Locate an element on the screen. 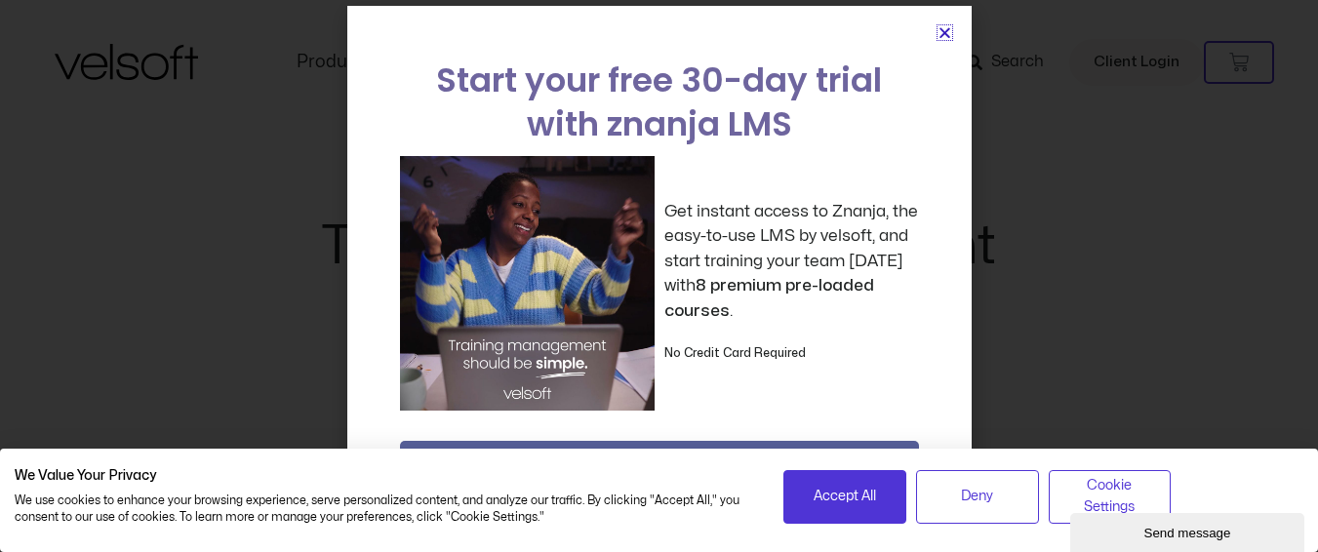  h2: Start your free 30-day trial with znanja LMS is located at coordinates (660, 102).